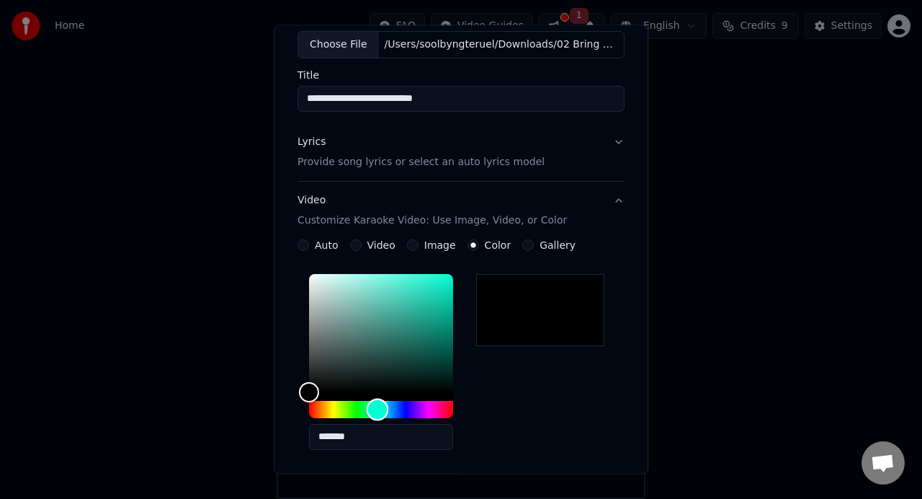 This screenshot has width=922, height=499. What do you see at coordinates (311, 142) in the screenshot?
I see `div: Lyrics` at bounding box center [311, 142].